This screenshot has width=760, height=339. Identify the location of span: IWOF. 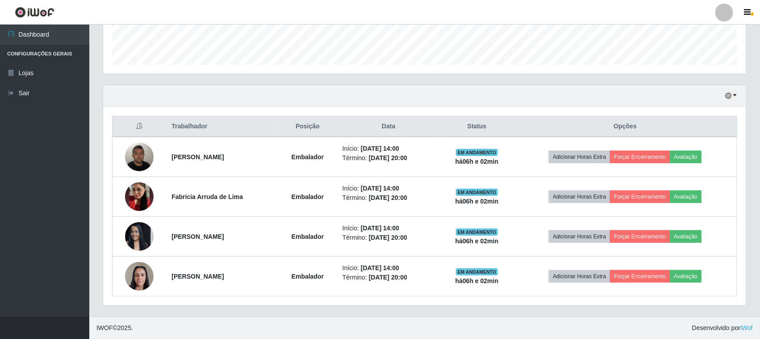
(105, 327).